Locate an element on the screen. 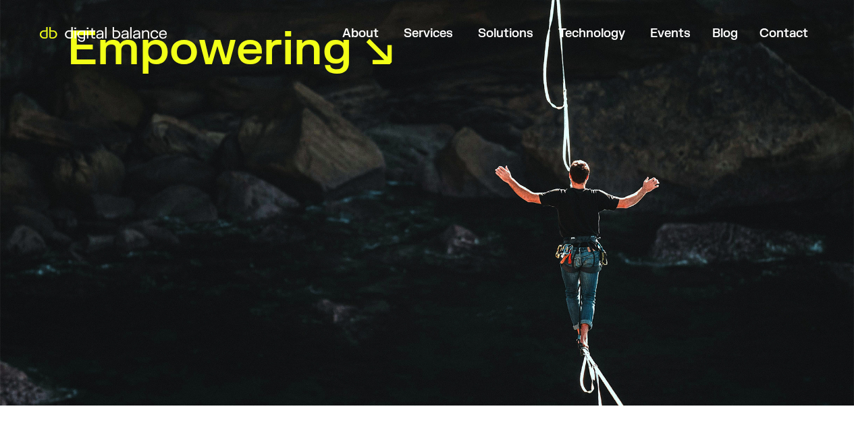 The height and width of the screenshot is (440, 854). span: Solutions is located at coordinates (506, 33).